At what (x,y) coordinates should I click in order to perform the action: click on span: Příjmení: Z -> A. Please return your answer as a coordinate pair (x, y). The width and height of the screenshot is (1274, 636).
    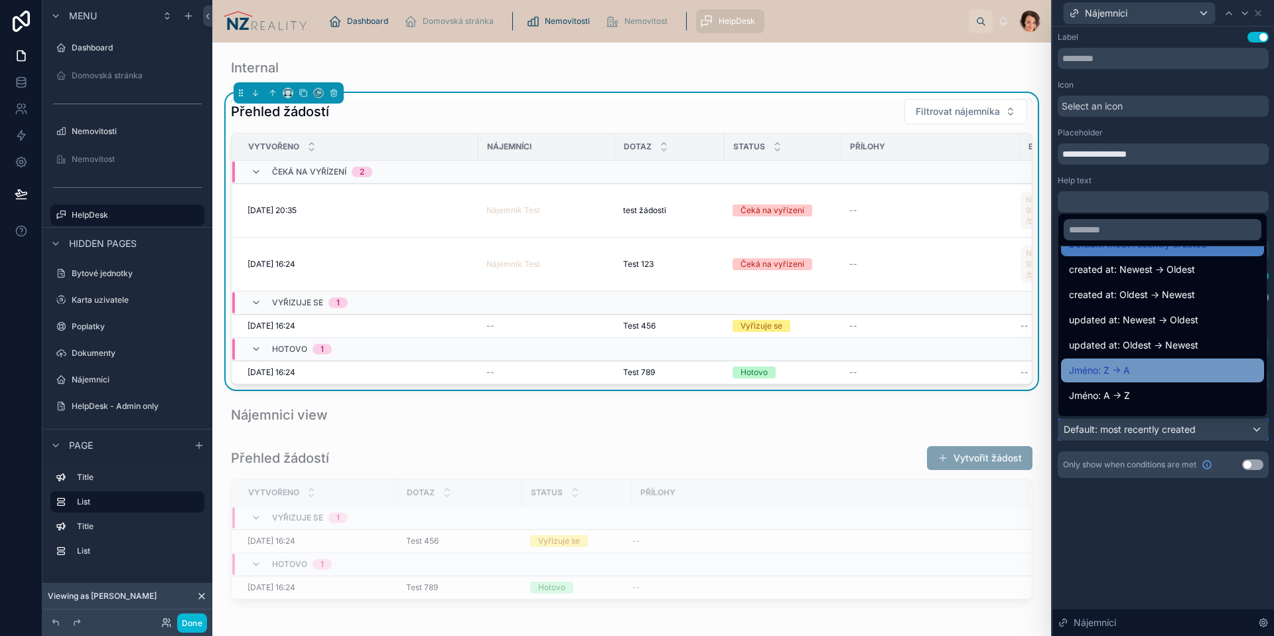
    Looking at the image, I should click on (1101, 421).